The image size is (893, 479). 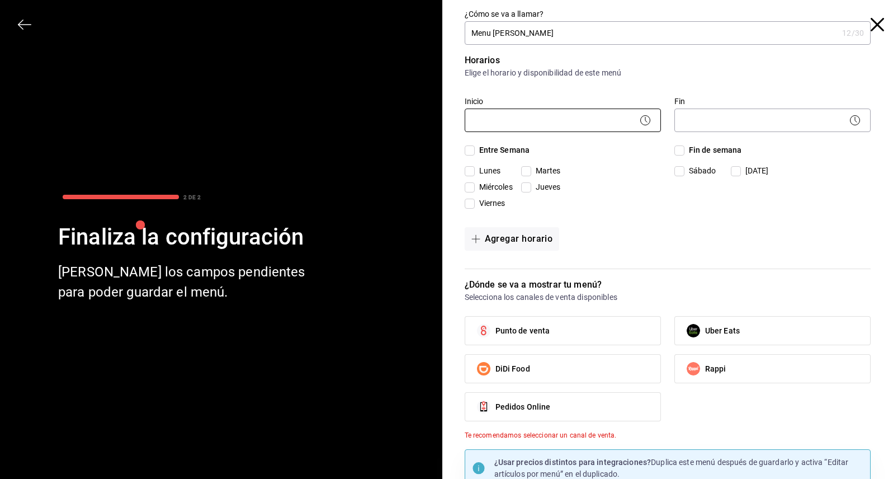 What do you see at coordinates (546, 187) in the screenshot?
I see `span: Jueves` at bounding box center [546, 187].